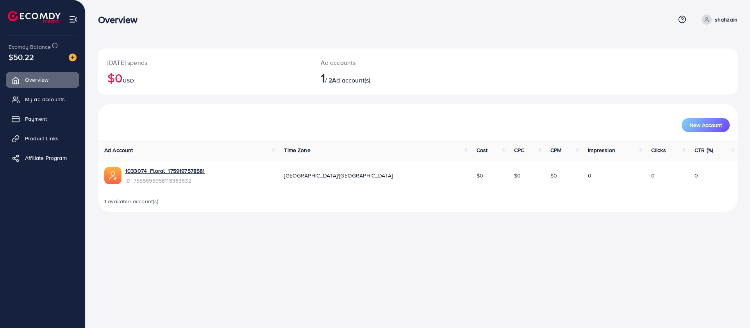  I want to click on span: Payment, so click(36, 119).